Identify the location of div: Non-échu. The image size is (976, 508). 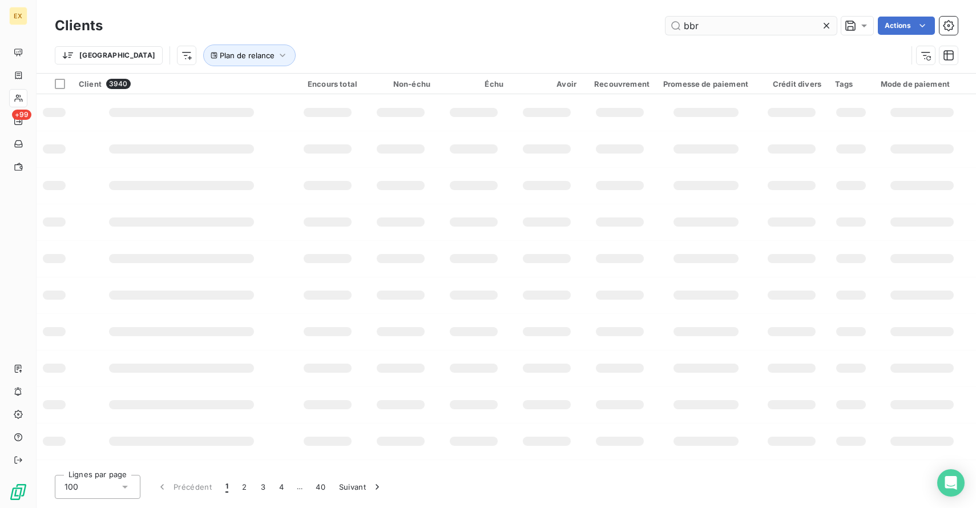
(401, 84).